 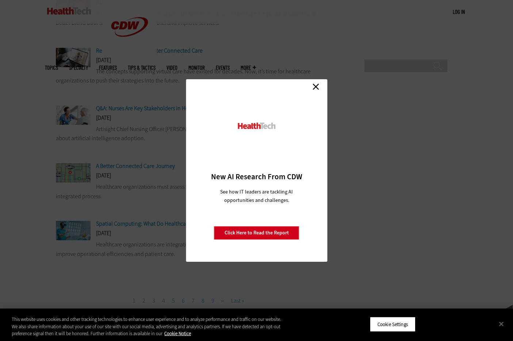 I want to click on a: Click Here to Read the Report, so click(x=257, y=233).